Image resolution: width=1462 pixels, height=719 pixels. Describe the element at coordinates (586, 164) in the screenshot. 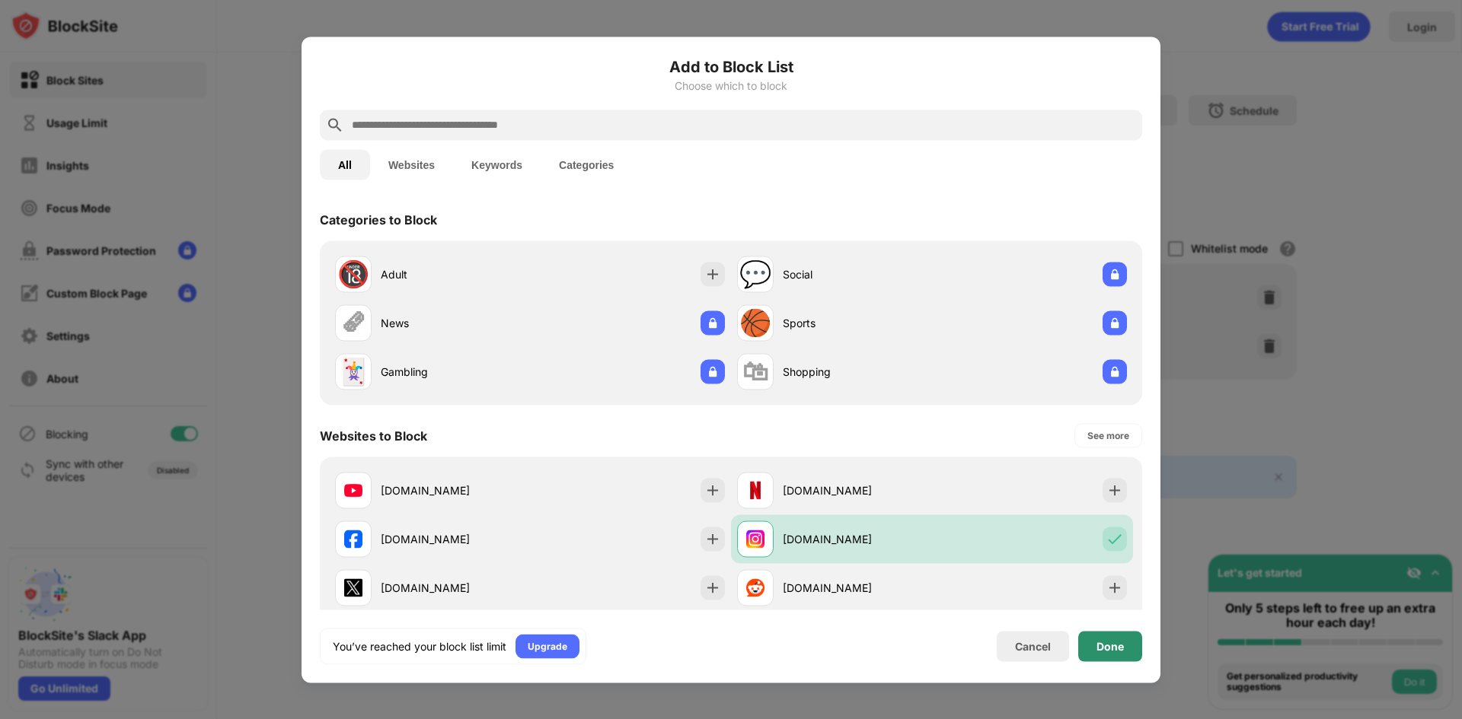

I see `button: Categories` at that location.